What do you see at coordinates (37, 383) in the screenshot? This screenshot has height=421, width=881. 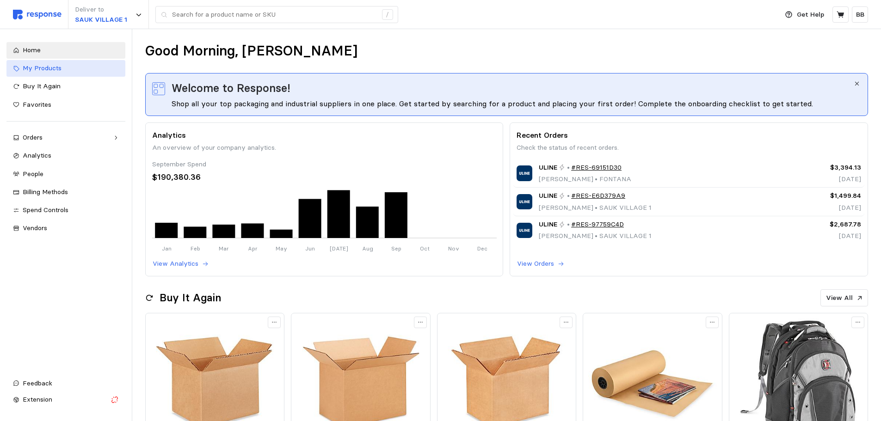 I see `span: Feedback` at bounding box center [37, 383].